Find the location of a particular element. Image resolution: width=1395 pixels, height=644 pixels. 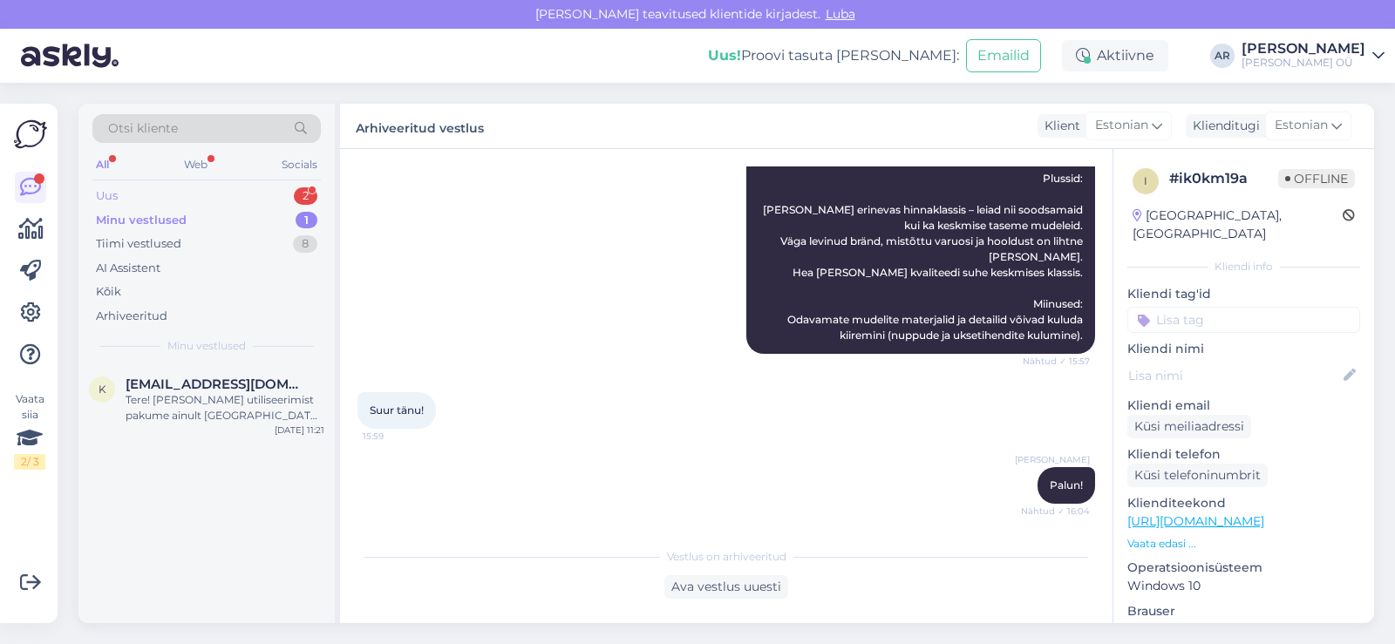

div: Vaata siia is located at coordinates (30, 431).